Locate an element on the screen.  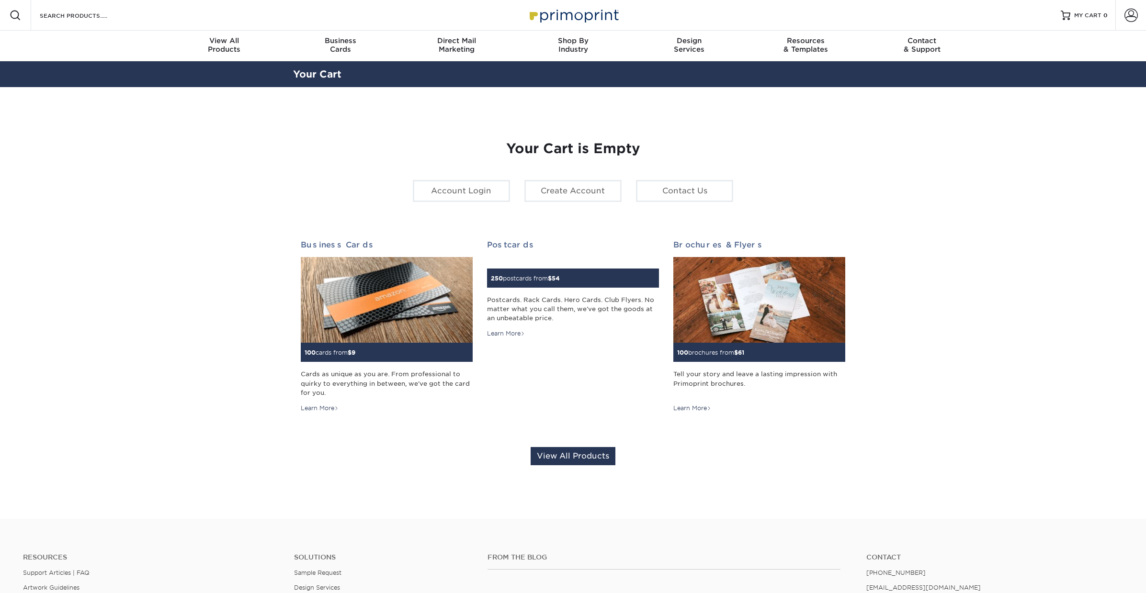
a: Postcards 250postcards from$54 Postcards. Rack Cards. Hero Cards. Club Flyers. No matter what you... is located at coordinates (573, 289).